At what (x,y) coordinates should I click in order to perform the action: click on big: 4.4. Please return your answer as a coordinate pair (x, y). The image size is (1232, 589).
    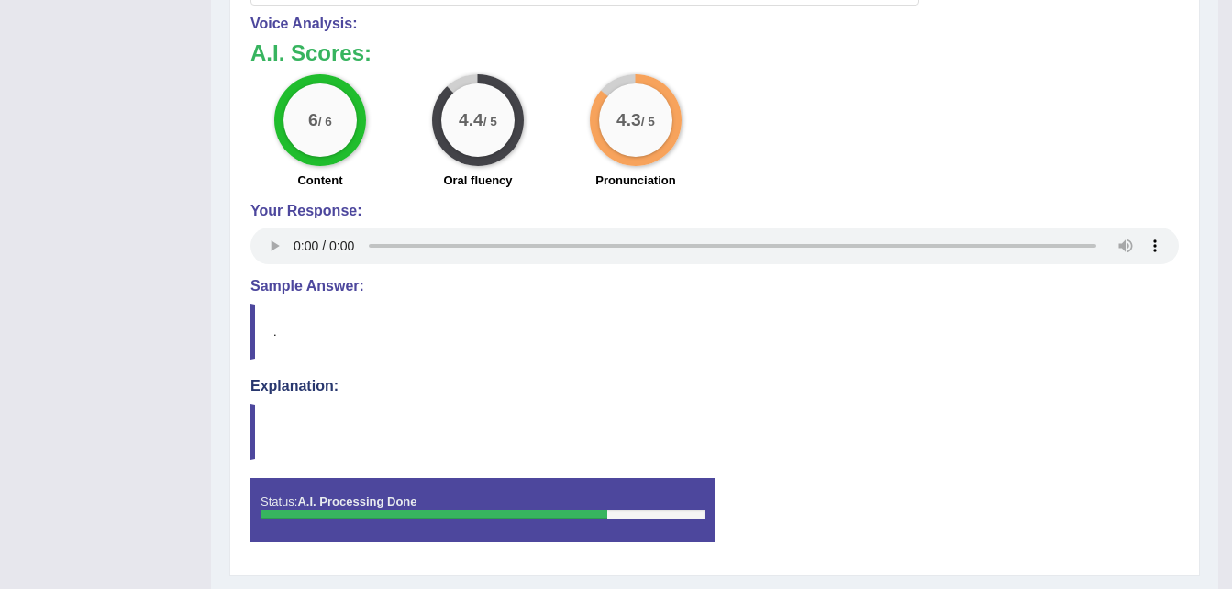
    Looking at the image, I should click on (471, 120).